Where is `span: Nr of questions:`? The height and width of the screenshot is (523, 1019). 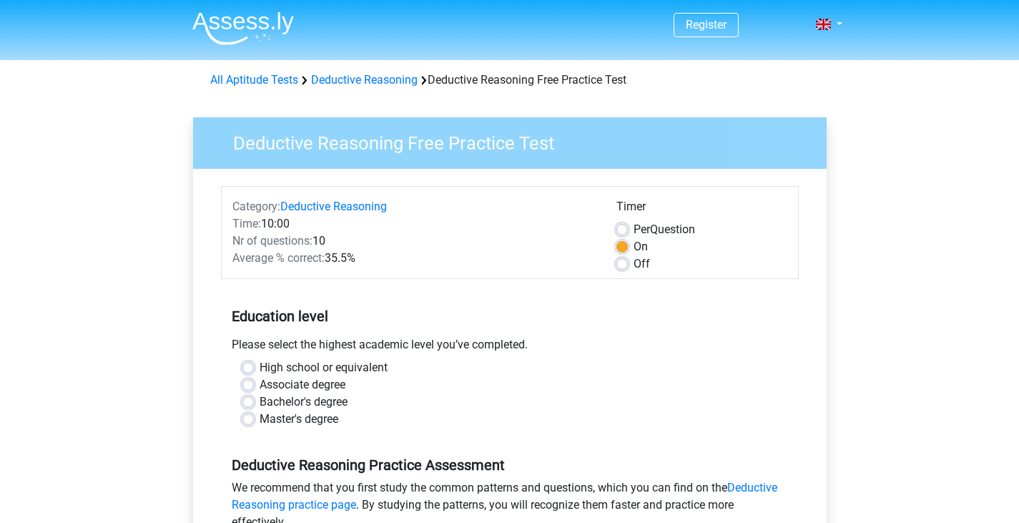 span: Nr of questions: is located at coordinates (273, 240).